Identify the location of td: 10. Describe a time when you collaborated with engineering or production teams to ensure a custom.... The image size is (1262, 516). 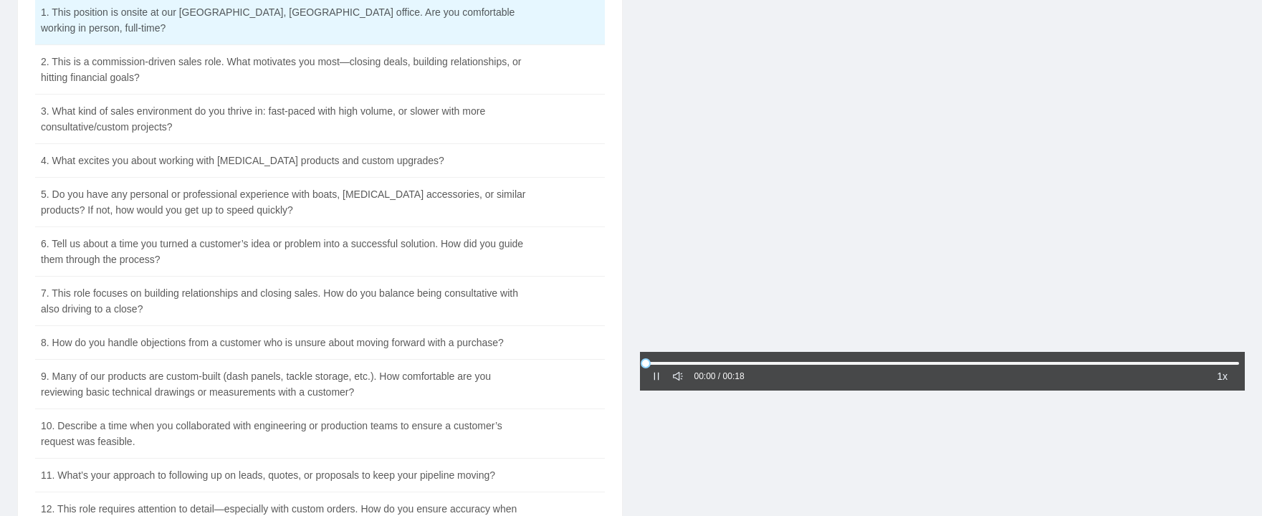
(284, 434).